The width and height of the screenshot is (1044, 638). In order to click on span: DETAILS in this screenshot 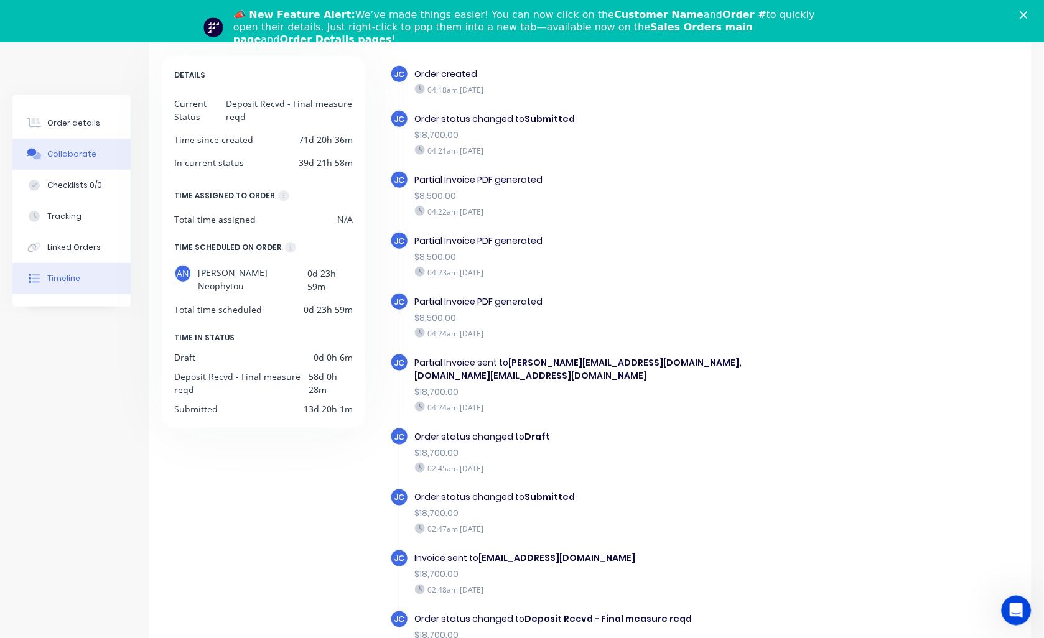, I will do `click(190, 75)`.